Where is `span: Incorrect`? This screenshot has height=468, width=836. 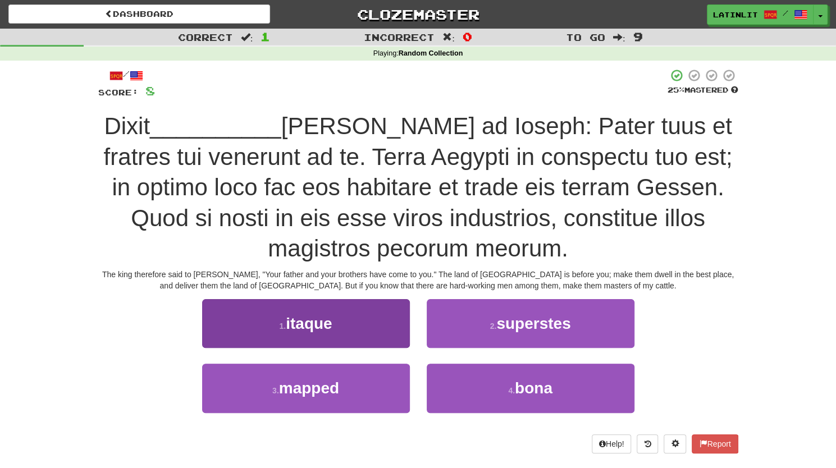 span: Incorrect is located at coordinates (399, 37).